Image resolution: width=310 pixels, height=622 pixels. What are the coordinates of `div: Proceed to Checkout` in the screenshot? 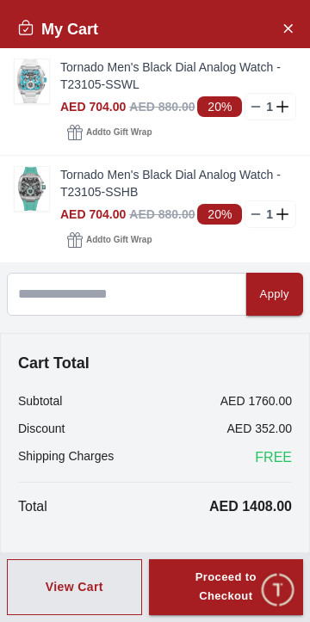 It's located at (226, 588).